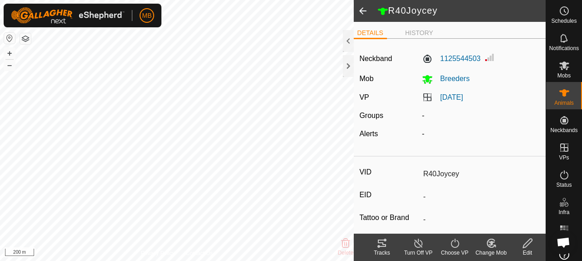 This screenshot has width=582, height=261. What do you see at coordinates (451, 78) in the screenshot?
I see `span: Breeders` at bounding box center [451, 78].